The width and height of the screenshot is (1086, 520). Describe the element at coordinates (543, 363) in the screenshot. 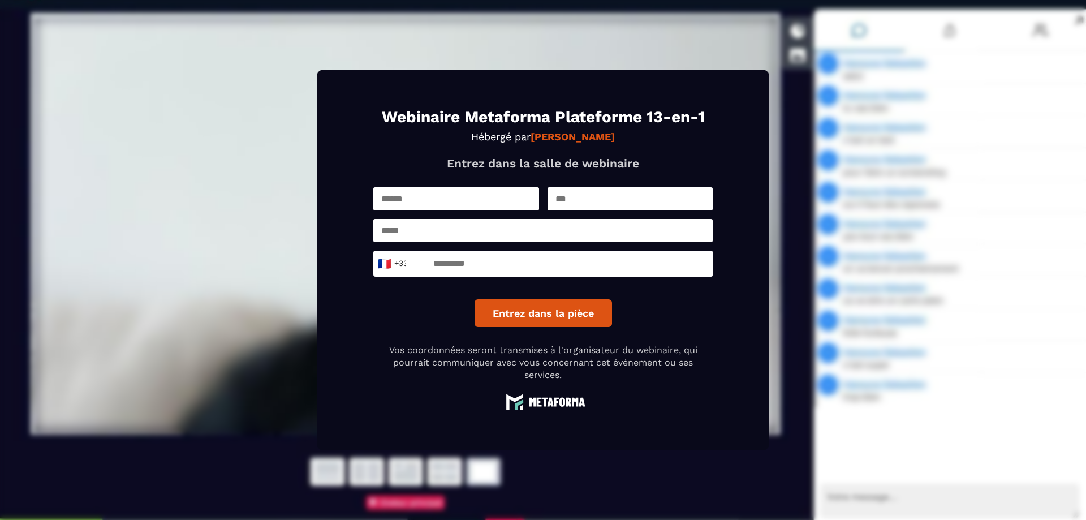

I see `p: Vos coordonnées seront transmises à l'organisateur du webinaire, qui pourrait communiquer avec vo...` at that location.